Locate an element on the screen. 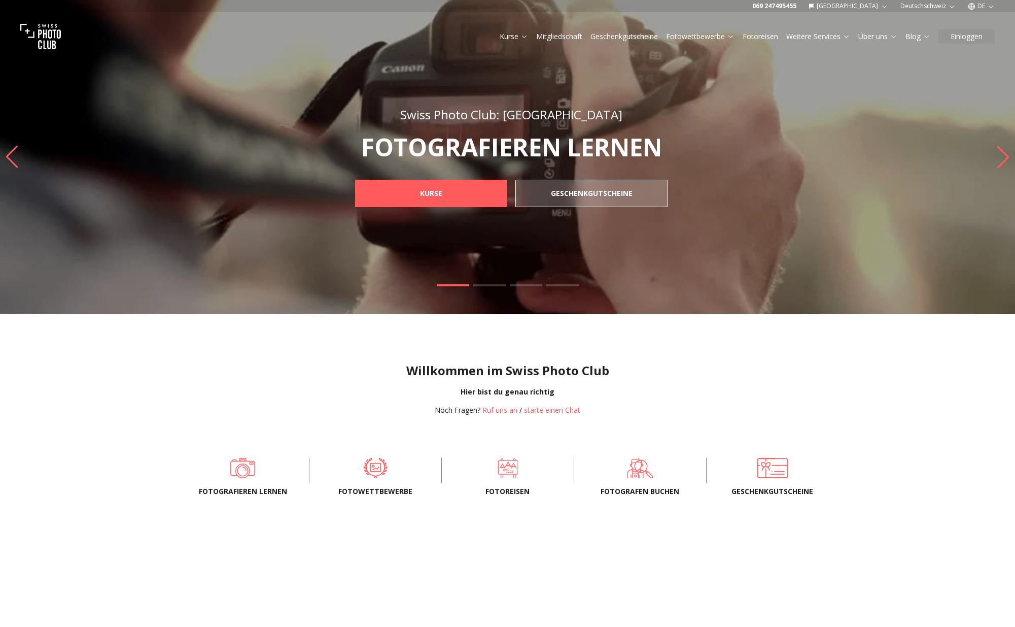 The width and height of the screenshot is (1015, 627). button: Fotoreisen is located at coordinates (761, 37).